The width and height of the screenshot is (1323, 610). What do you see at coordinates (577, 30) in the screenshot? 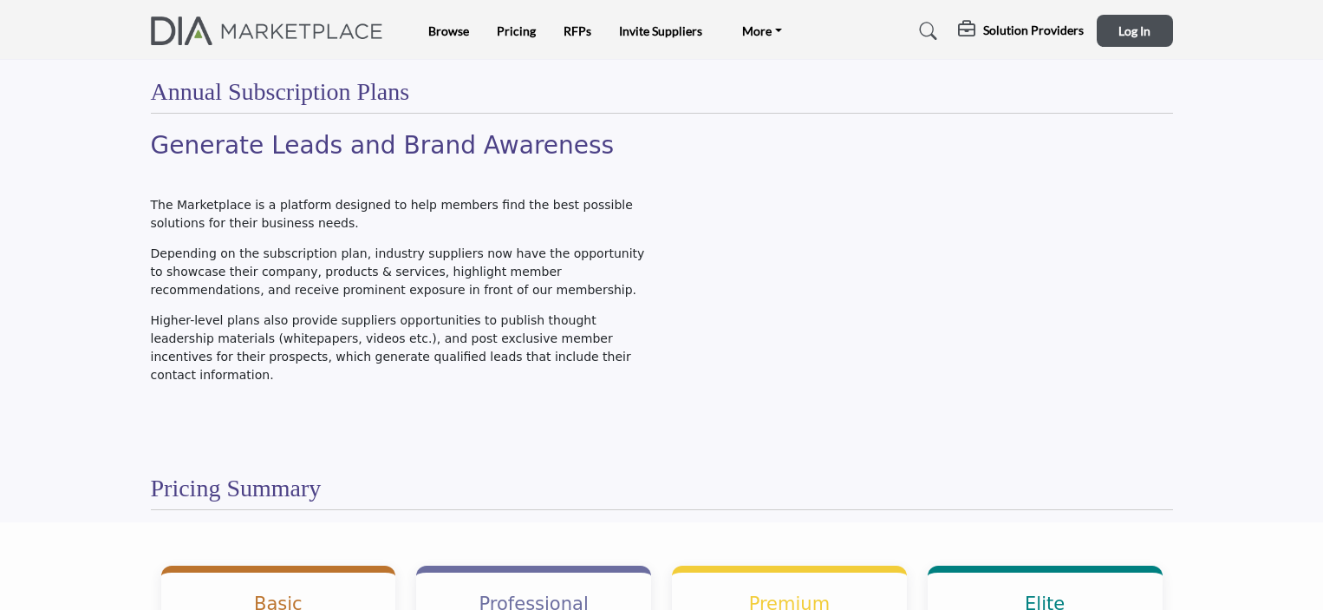
I see `a: RFPs` at bounding box center [577, 30].